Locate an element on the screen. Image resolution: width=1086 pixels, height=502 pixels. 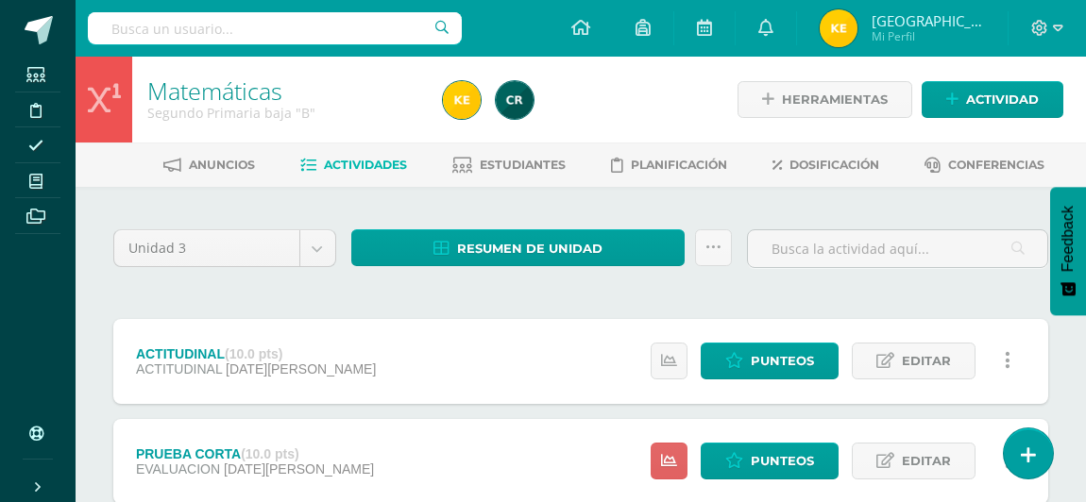
input: Busca un usuario... is located at coordinates (275, 28).